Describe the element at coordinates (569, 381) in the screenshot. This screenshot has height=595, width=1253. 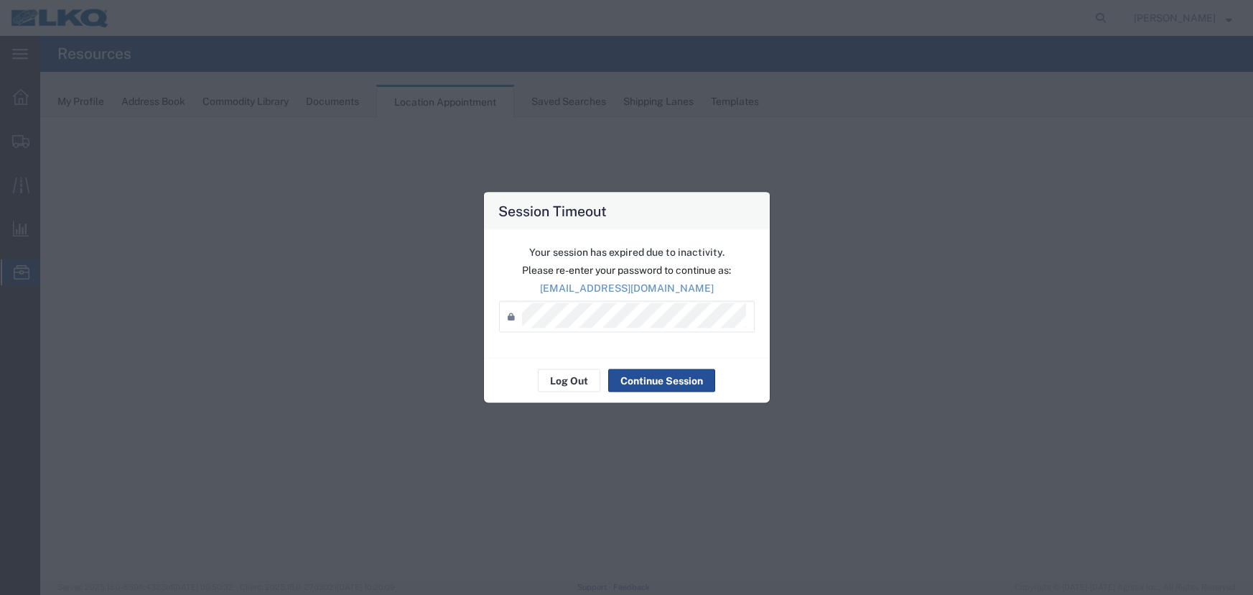
I see `button: Log Out` at that location.